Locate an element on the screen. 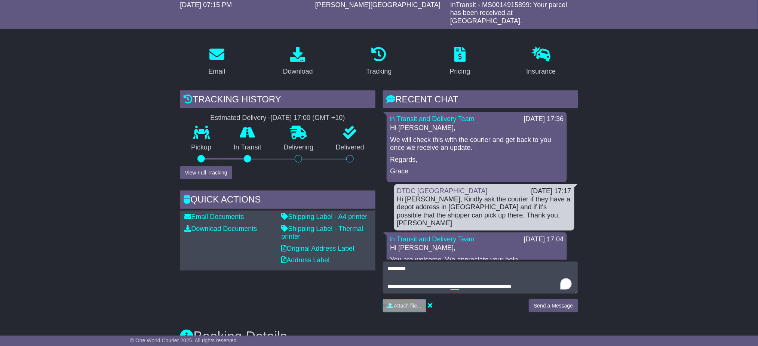 Image resolution: width=758 pixels, height=346 pixels. div: Email is located at coordinates (217, 71).